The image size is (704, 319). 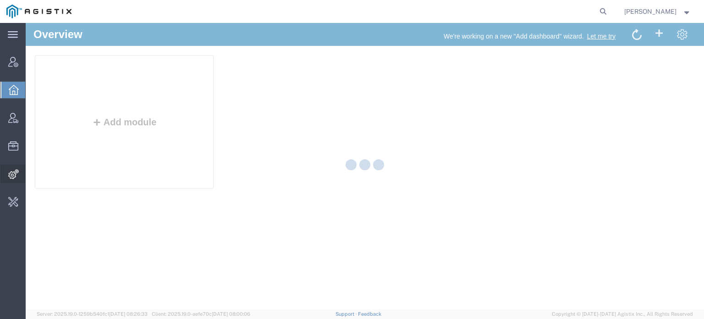 I want to click on img: logo, so click(x=39, y=11).